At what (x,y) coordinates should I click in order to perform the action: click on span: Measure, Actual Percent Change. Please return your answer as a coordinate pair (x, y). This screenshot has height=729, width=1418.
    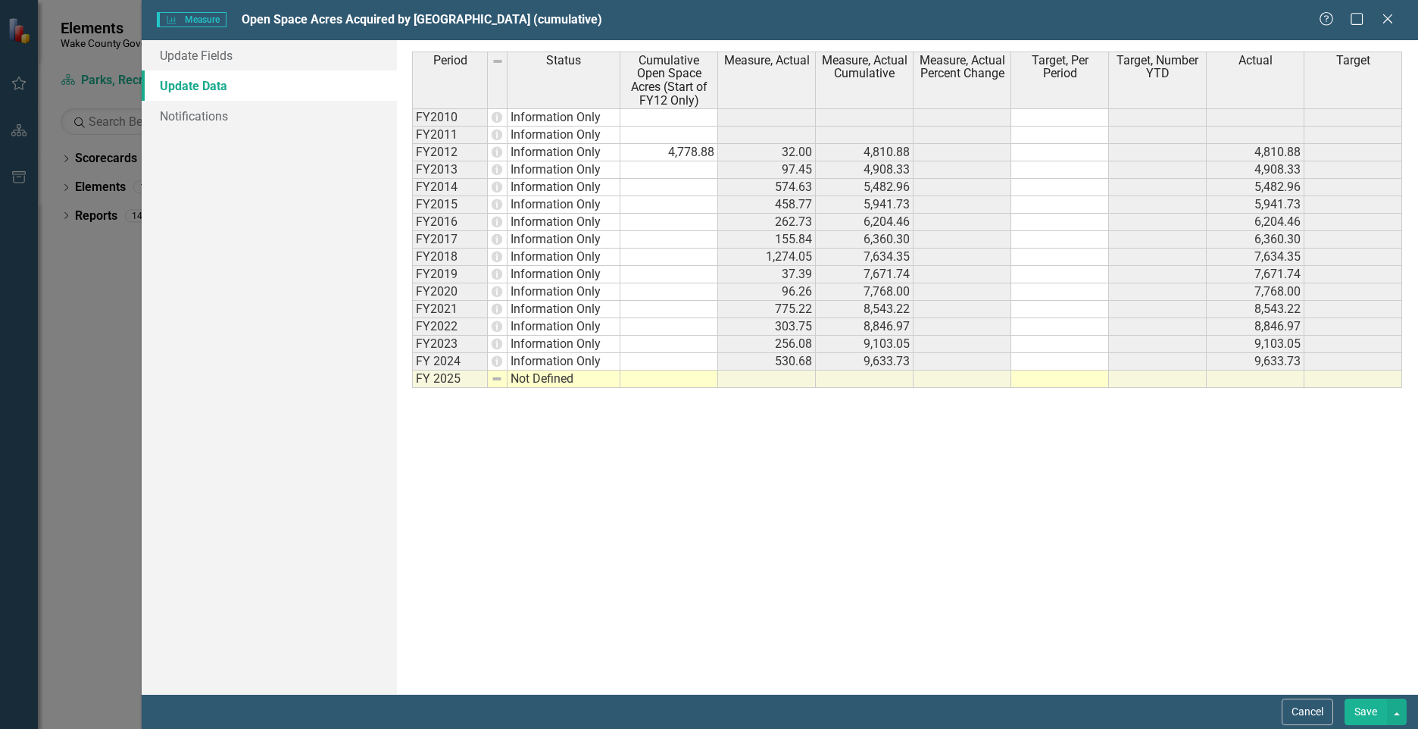
    Looking at the image, I should click on (962, 67).